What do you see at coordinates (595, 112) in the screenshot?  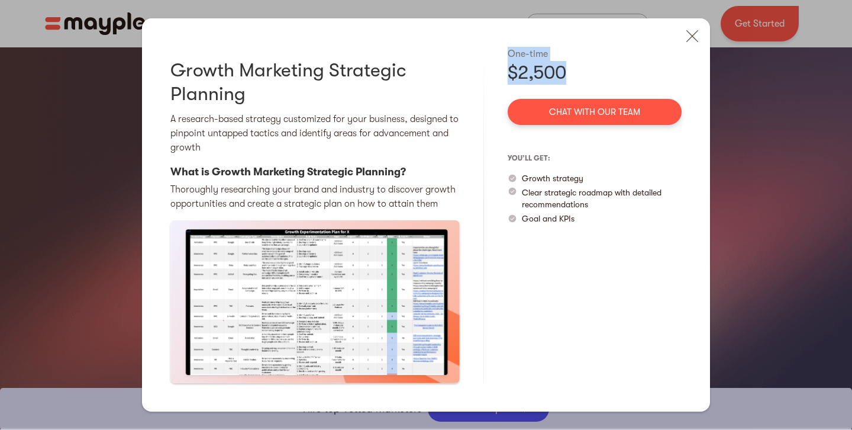 I see `a: Chat with our team` at bounding box center [595, 112].